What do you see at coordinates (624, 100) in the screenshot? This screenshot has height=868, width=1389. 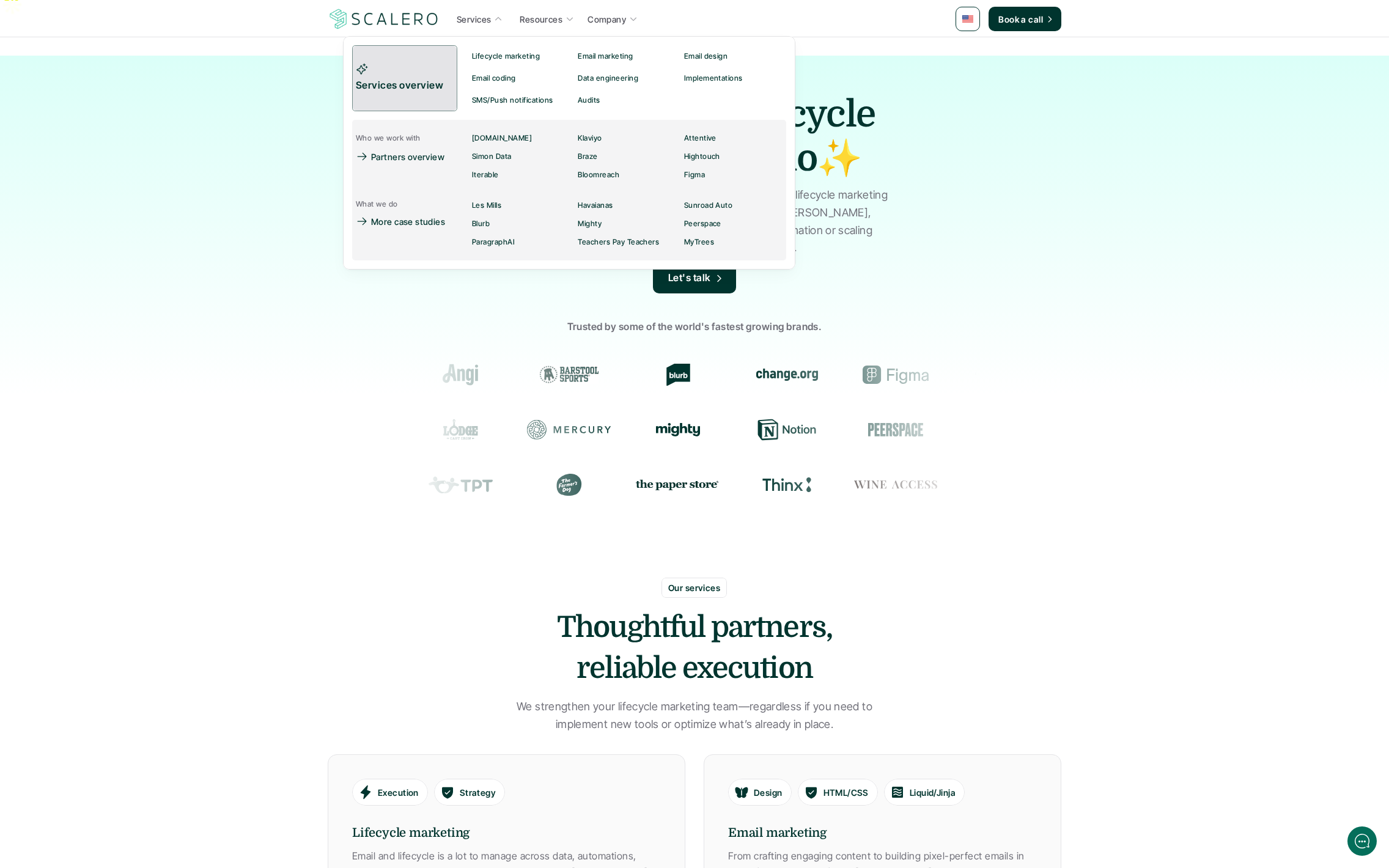 I see `a: Audits` at bounding box center [624, 100].